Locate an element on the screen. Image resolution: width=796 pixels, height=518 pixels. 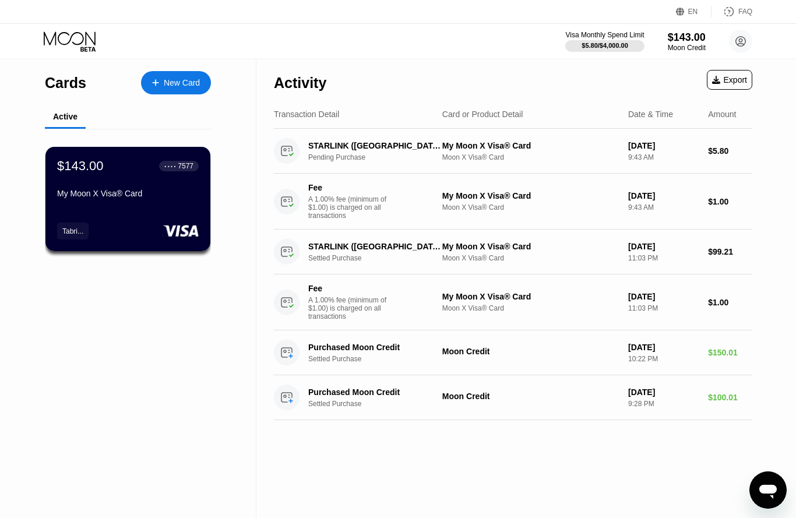
div: 7577 is located at coordinates (185, 166).